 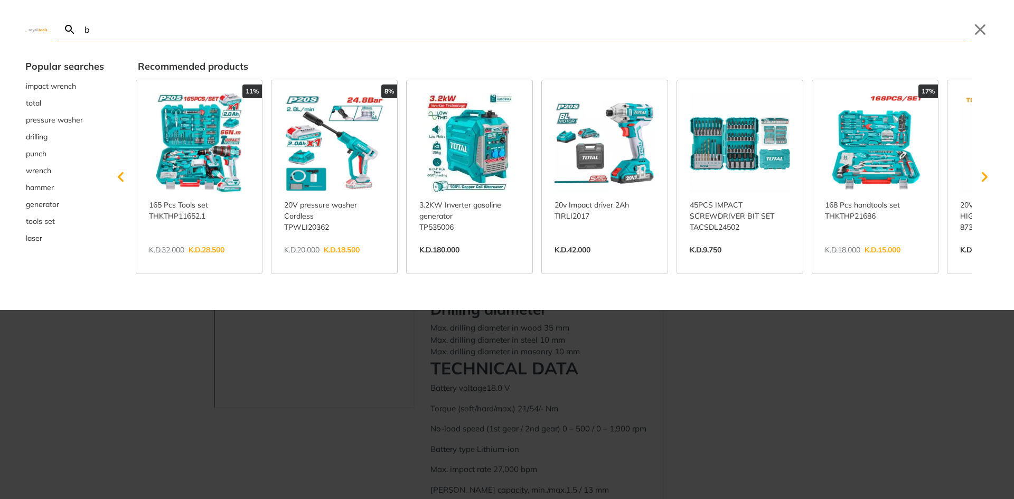 What do you see at coordinates (64, 103) in the screenshot?
I see `button: Select suggestion: total` at bounding box center [64, 103].